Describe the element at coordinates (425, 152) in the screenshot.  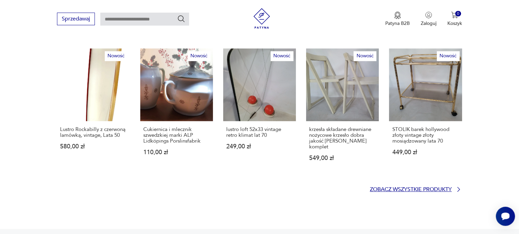
I see `p: 449,00 zł` at that location.